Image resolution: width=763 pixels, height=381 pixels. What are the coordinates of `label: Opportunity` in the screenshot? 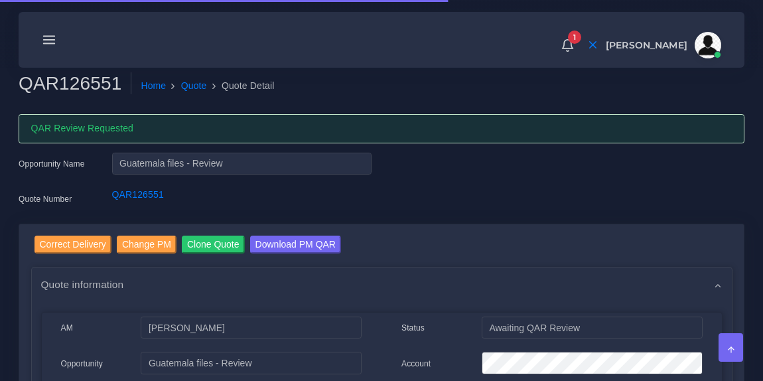 It's located at (82, 363).